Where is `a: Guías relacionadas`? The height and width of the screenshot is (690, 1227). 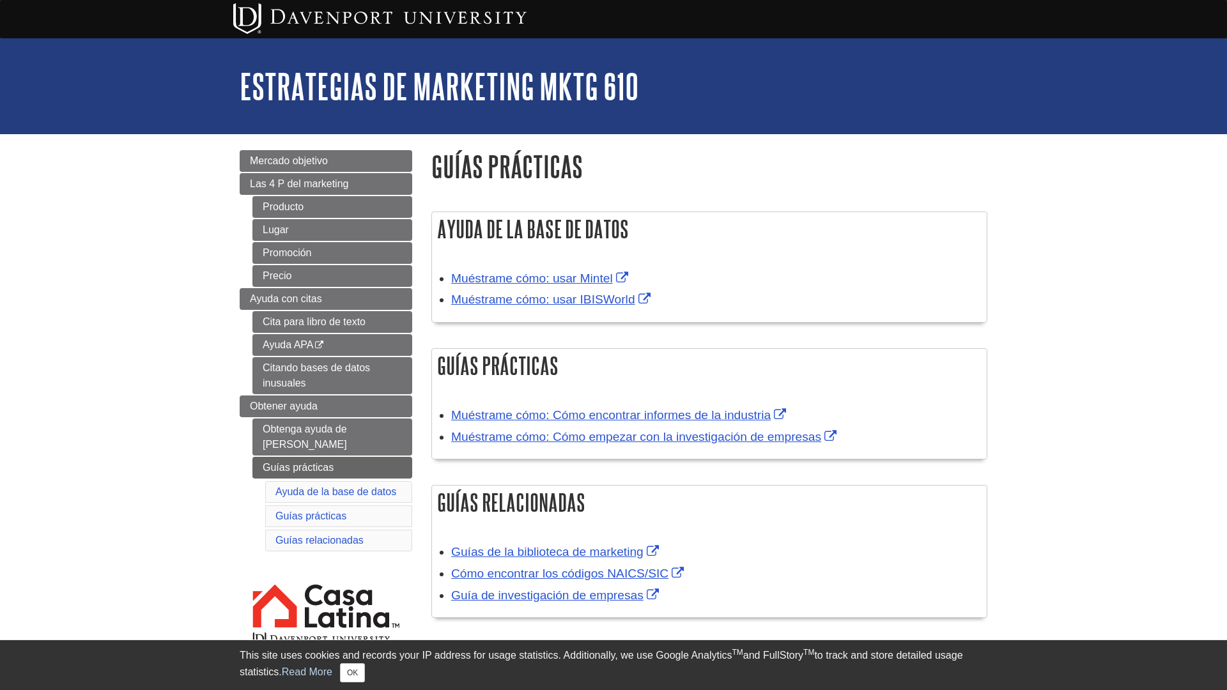
a: Guías relacionadas is located at coordinates (319, 540).